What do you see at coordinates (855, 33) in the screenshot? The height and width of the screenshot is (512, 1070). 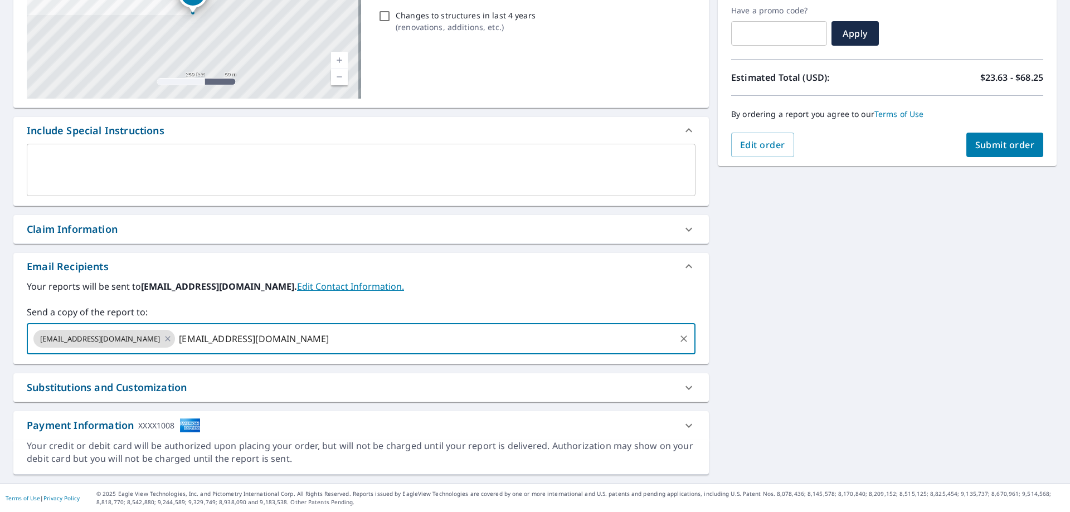 I see `button: Apply` at bounding box center [855, 33].